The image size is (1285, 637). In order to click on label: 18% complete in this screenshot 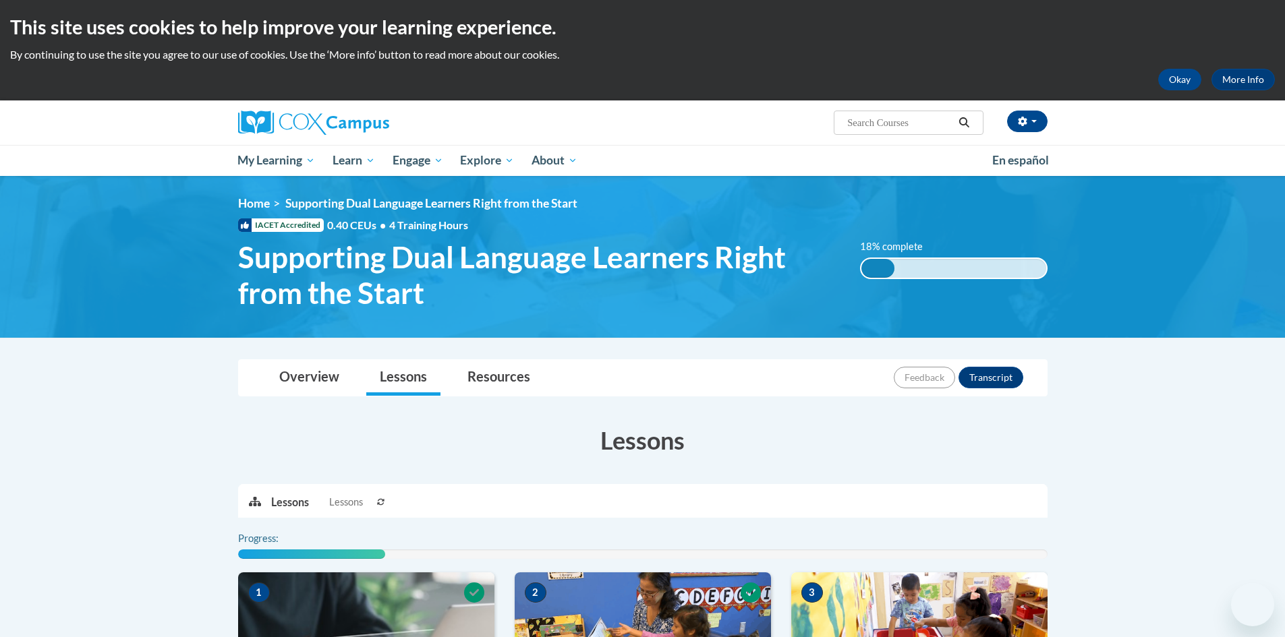, I will do `click(898, 247)`.